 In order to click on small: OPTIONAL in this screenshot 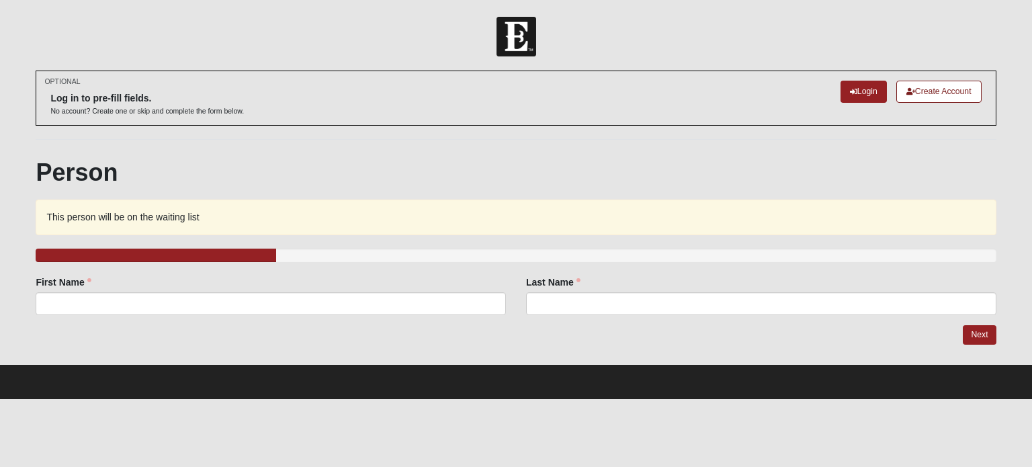, I will do `click(62, 81)`.